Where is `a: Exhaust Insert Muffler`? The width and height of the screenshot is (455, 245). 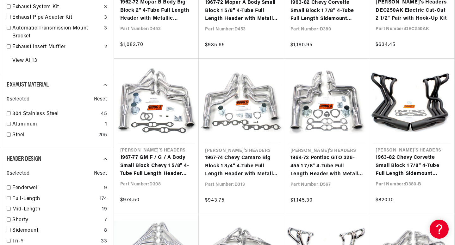 a: Exhaust Insert Muffler is located at coordinates (57, 47).